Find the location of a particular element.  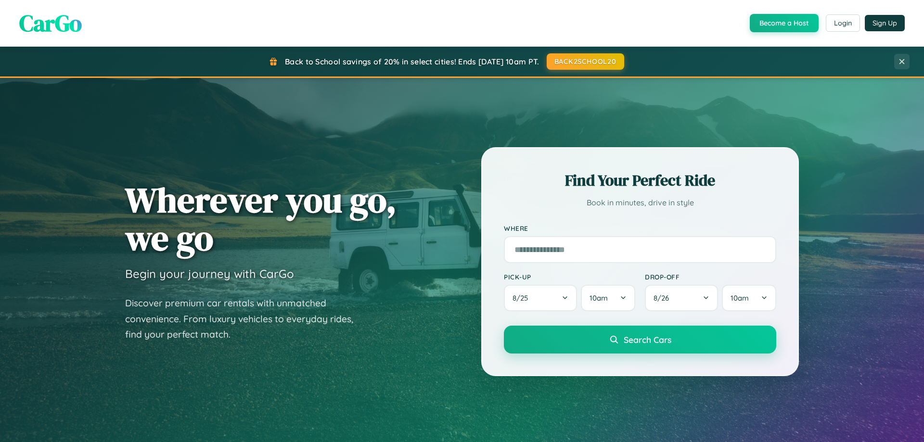

button: 8/25 is located at coordinates (541, 298).